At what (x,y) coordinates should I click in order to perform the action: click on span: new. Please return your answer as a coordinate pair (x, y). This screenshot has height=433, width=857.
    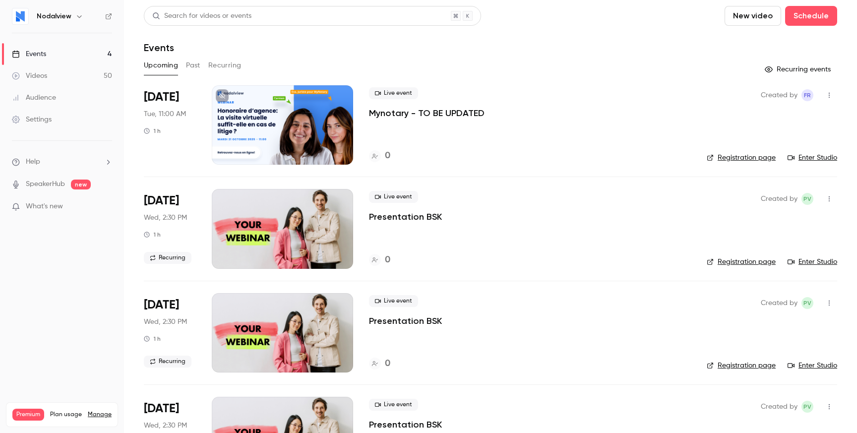
    Looking at the image, I should click on (81, 184).